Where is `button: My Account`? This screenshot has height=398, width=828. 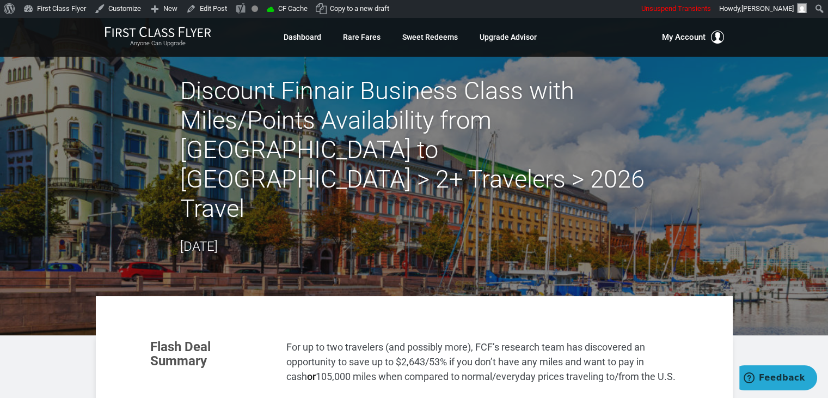 button: My Account is located at coordinates (693, 37).